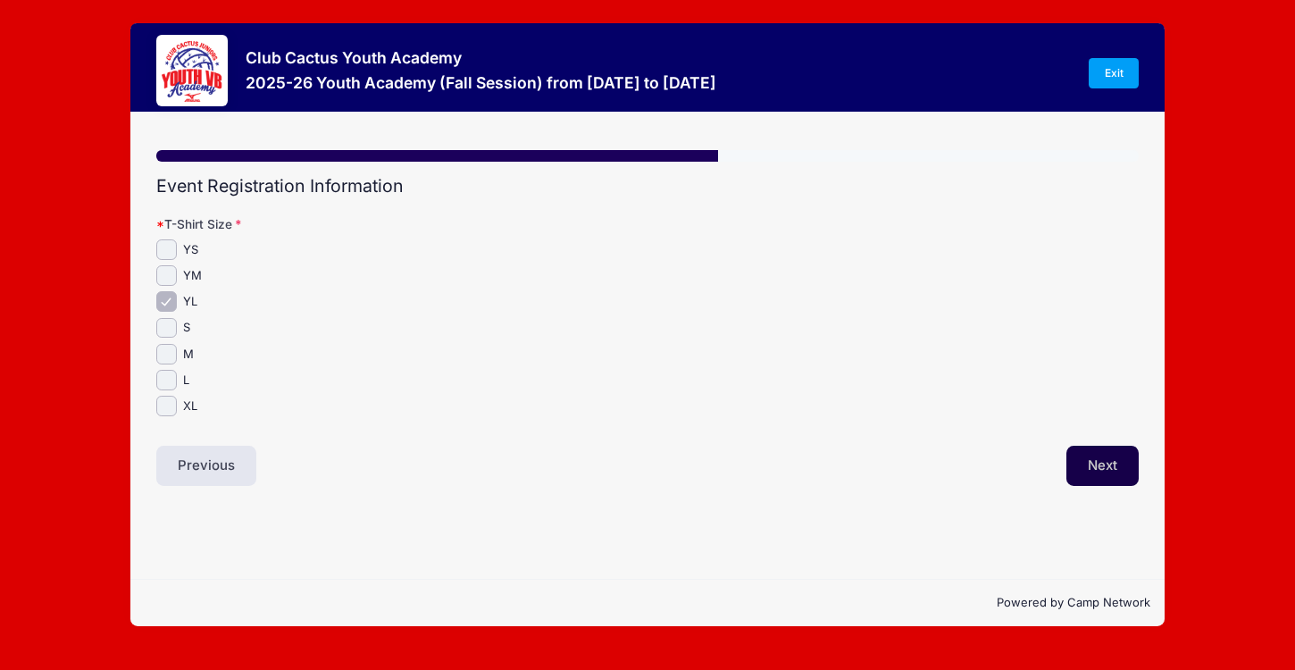 This screenshot has width=1295, height=670. I want to click on label: YM, so click(192, 276).